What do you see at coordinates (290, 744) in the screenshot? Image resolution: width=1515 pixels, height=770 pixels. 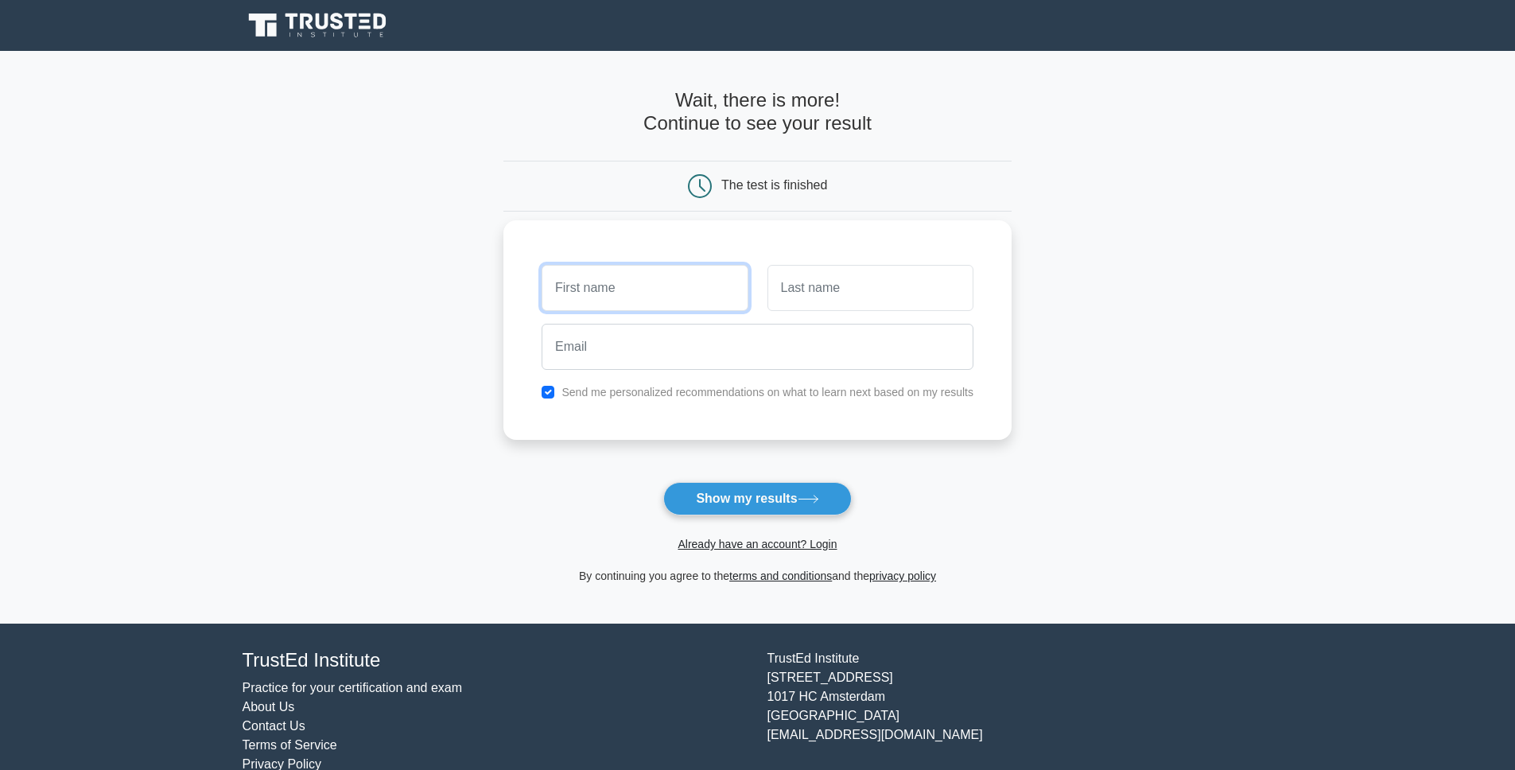 I see `a: Terms of Service` at bounding box center [290, 744].